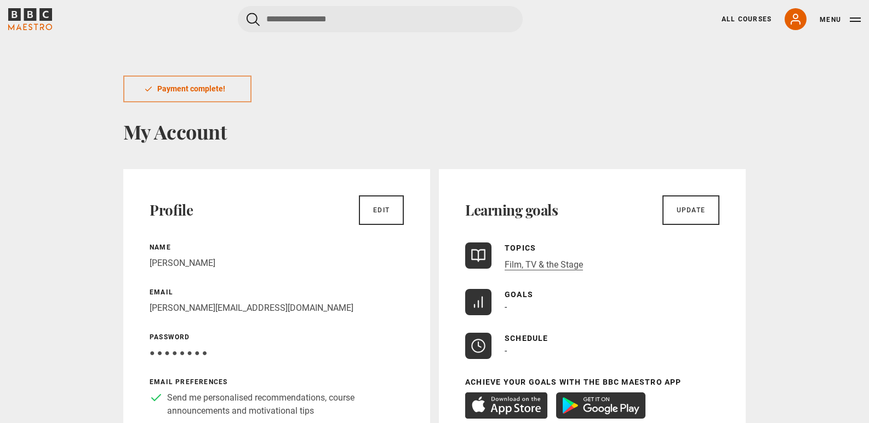  What do you see at coordinates (253, 19) in the screenshot?
I see `button: Submit the search query` at bounding box center [253, 19].